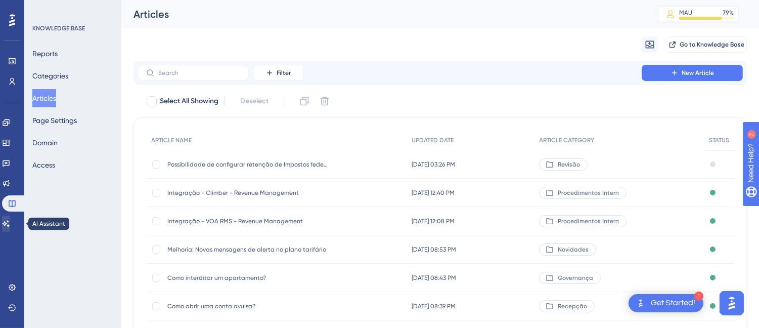  I want to click on div: MAU, so click(686, 13).